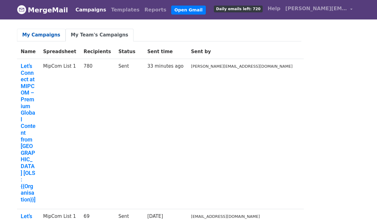  Describe the element at coordinates (41, 35) in the screenshot. I see `a: My Campaigns` at that location.